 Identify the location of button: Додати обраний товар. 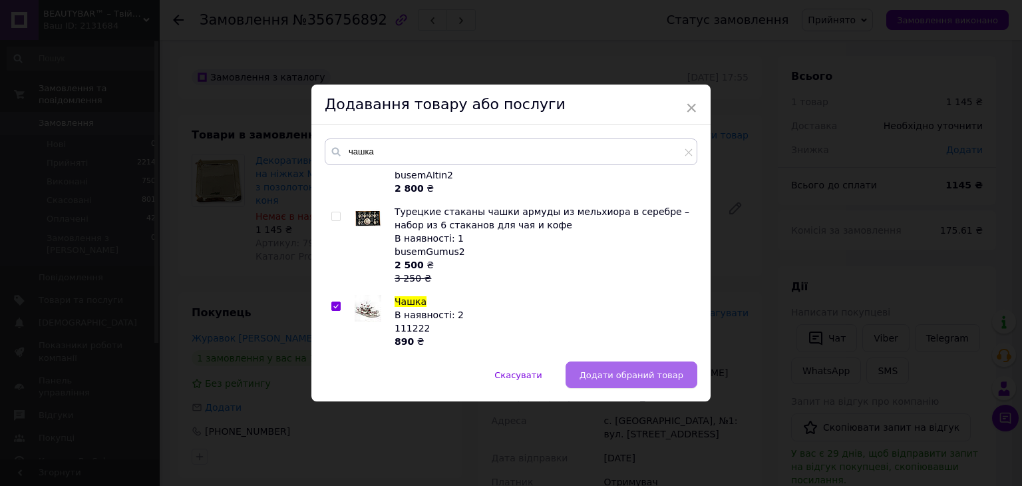
(632, 375).